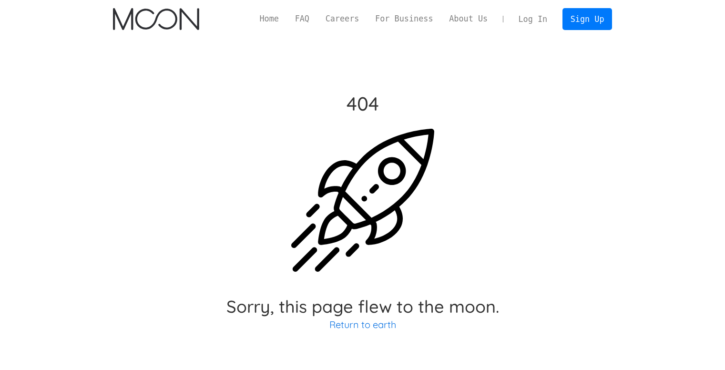 The height and width of the screenshot is (370, 725). Describe the element at coordinates (363, 307) in the screenshot. I see `h2: Sorry, this page flew to the moon.` at that location.